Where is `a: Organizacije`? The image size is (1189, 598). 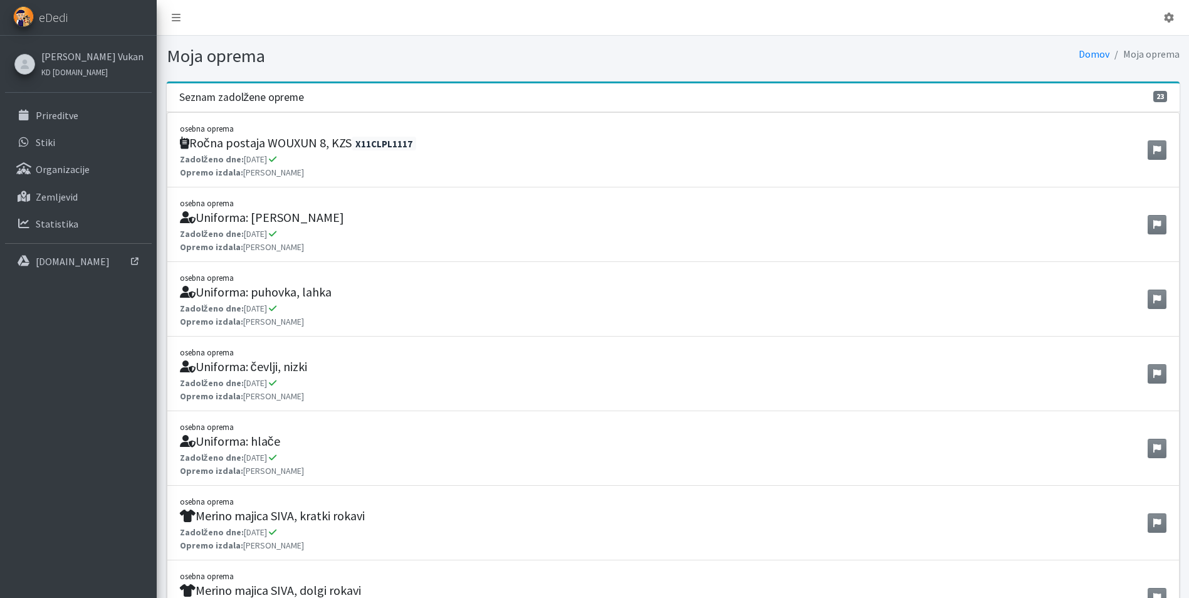 a: Organizacije is located at coordinates (78, 169).